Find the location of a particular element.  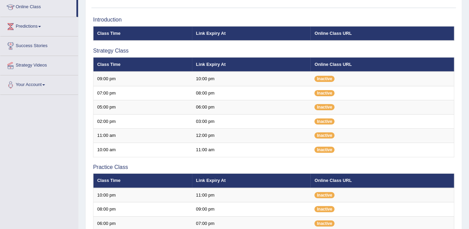

td: 03:00 pm is located at coordinates (252, 121).